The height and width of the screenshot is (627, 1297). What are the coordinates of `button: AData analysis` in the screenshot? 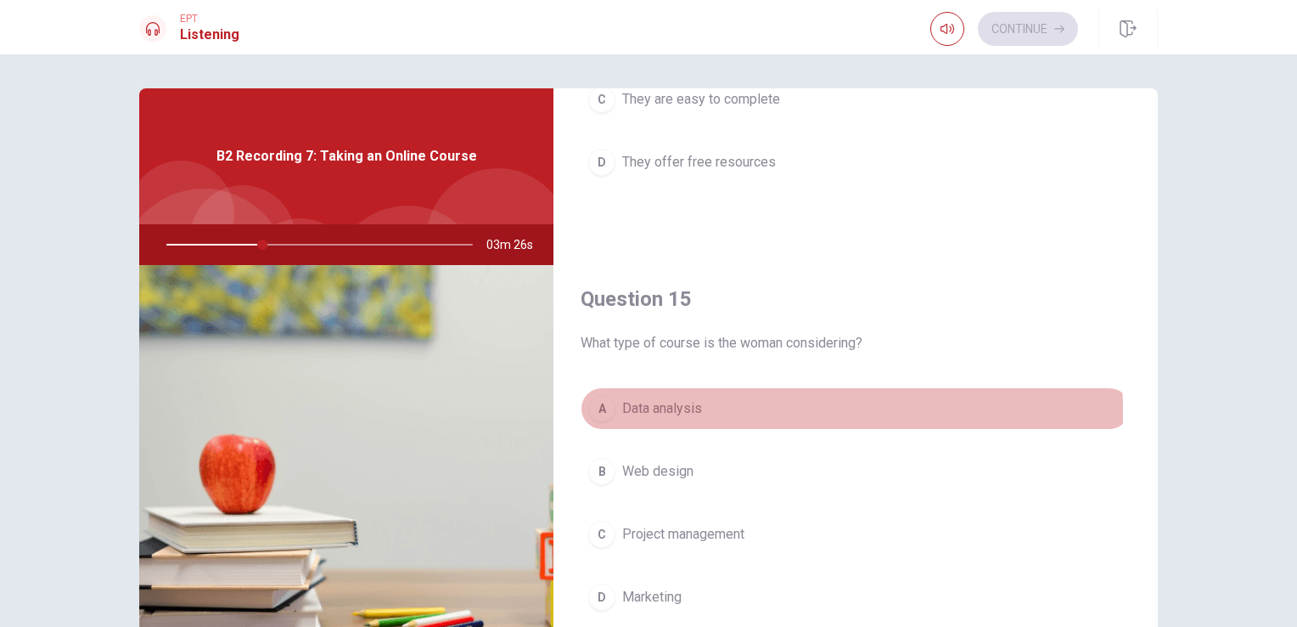 It's located at (856, 408).